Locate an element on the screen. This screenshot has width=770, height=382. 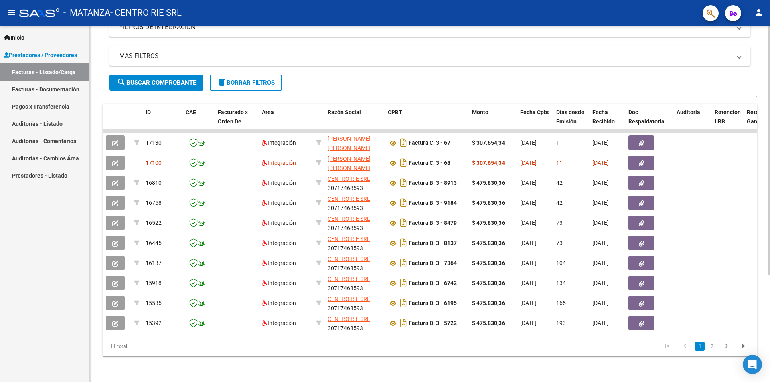
span: ID is located at coordinates (148, 112).